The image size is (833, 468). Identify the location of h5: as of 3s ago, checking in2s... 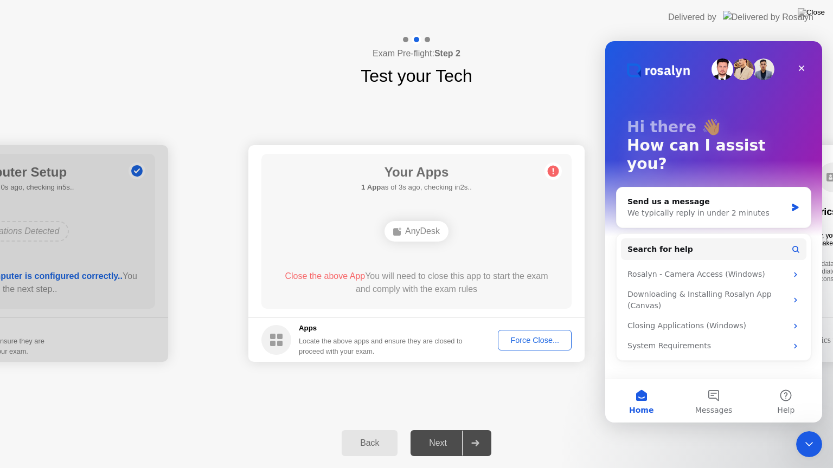
(416, 188).